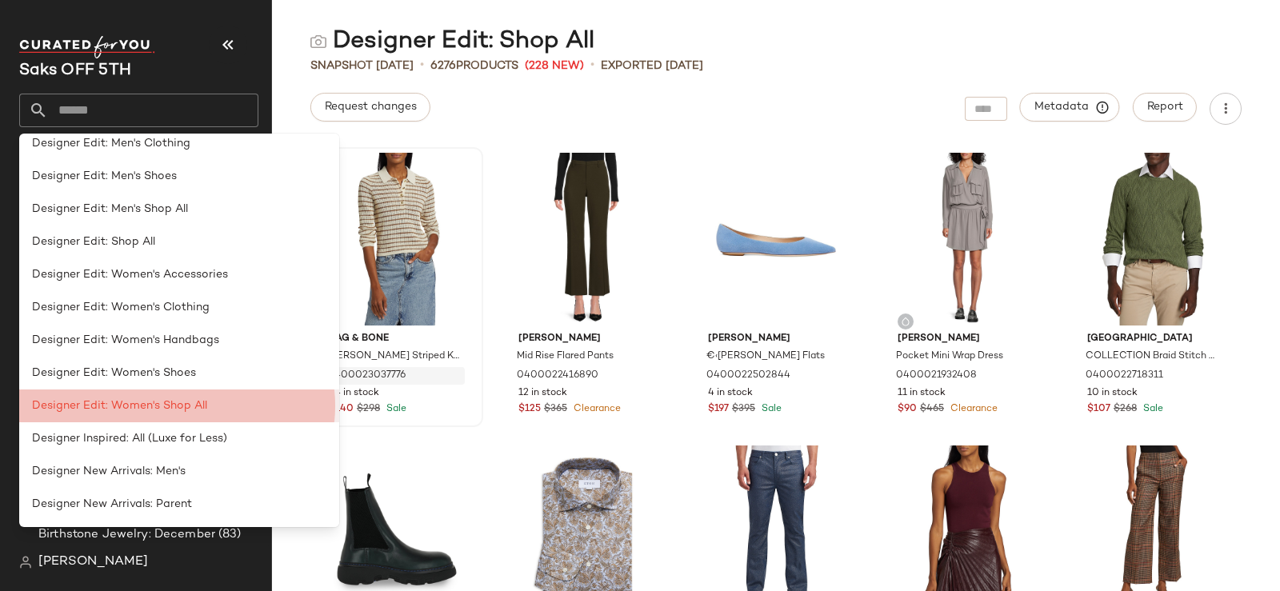 The height and width of the screenshot is (591, 1280). I want to click on span: Current Company Name, so click(75, 70).